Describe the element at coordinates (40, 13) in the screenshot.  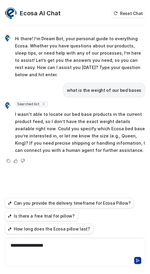
I see `h2: Ecosa AI Chat` at that location.